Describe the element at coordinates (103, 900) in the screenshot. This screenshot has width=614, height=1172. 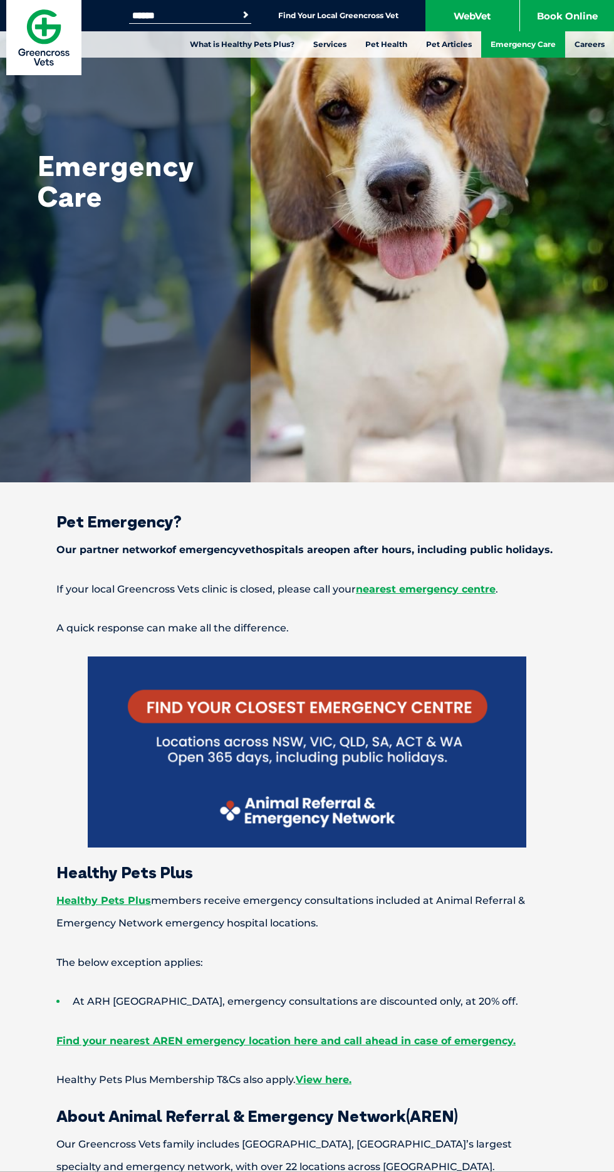
I see `a: Healthy Pets Plus` at that location.